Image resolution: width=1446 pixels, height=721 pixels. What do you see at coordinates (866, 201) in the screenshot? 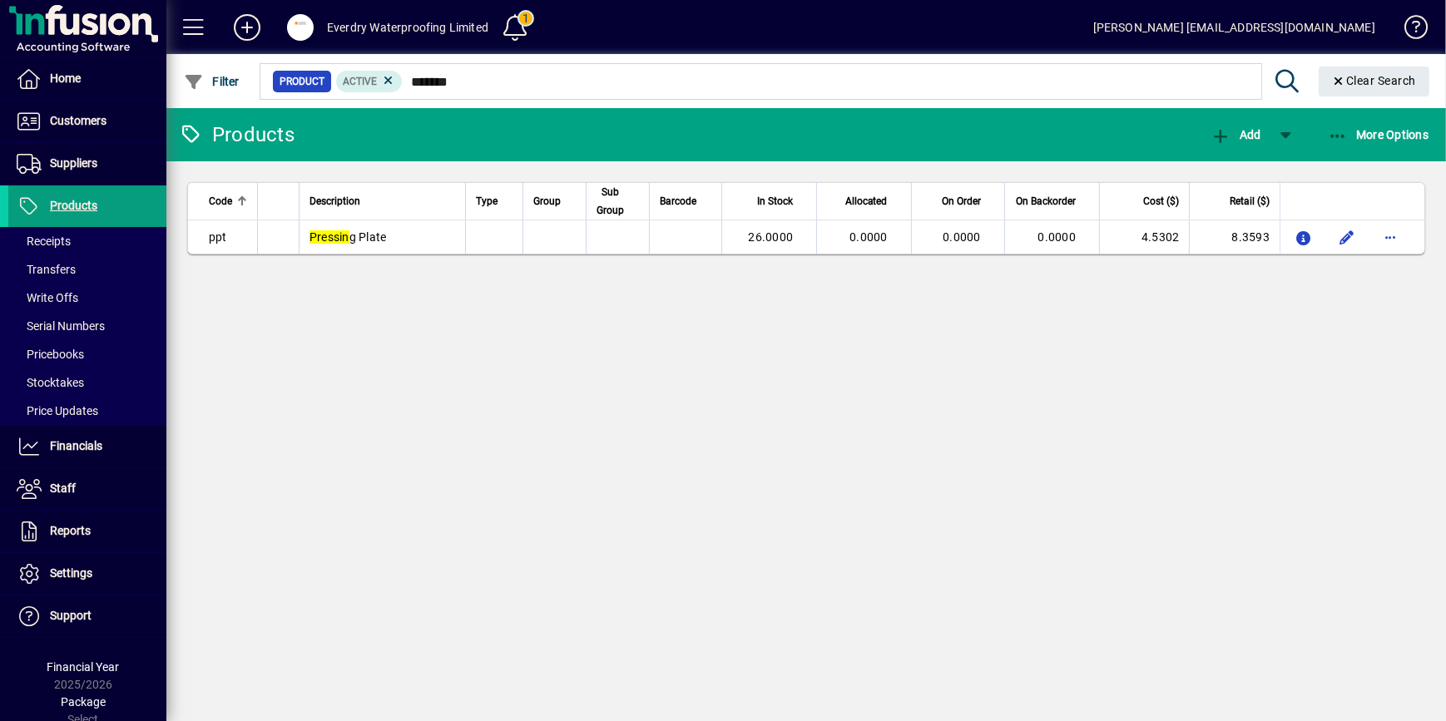
I see `span: Allocated` at bounding box center [866, 201].